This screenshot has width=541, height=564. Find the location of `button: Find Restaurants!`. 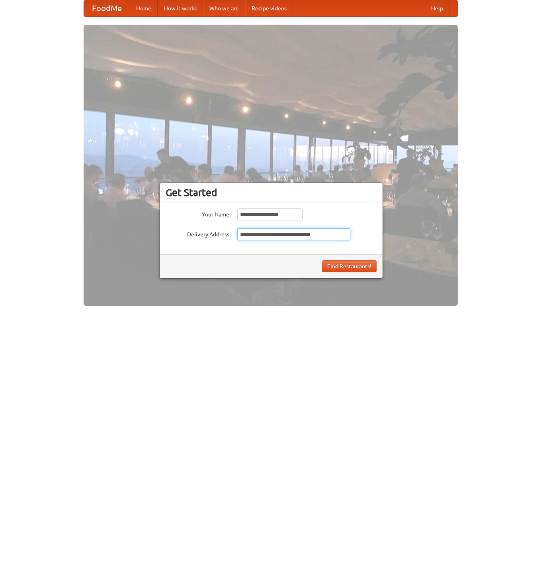

button: Find Restaurants! is located at coordinates (349, 266).